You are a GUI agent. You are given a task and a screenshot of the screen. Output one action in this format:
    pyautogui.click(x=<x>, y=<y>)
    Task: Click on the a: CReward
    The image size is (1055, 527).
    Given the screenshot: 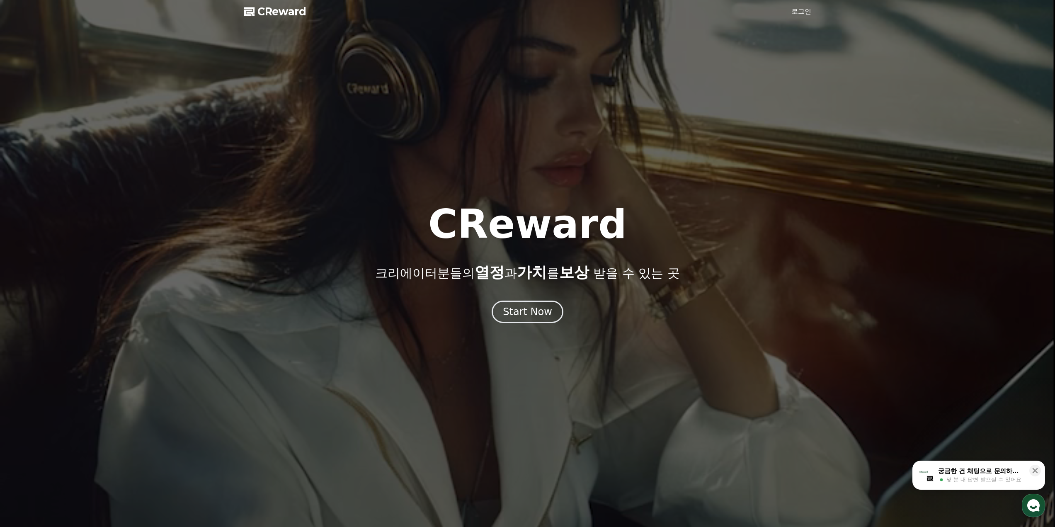 What is the action you would take?
    pyautogui.click(x=275, y=12)
    